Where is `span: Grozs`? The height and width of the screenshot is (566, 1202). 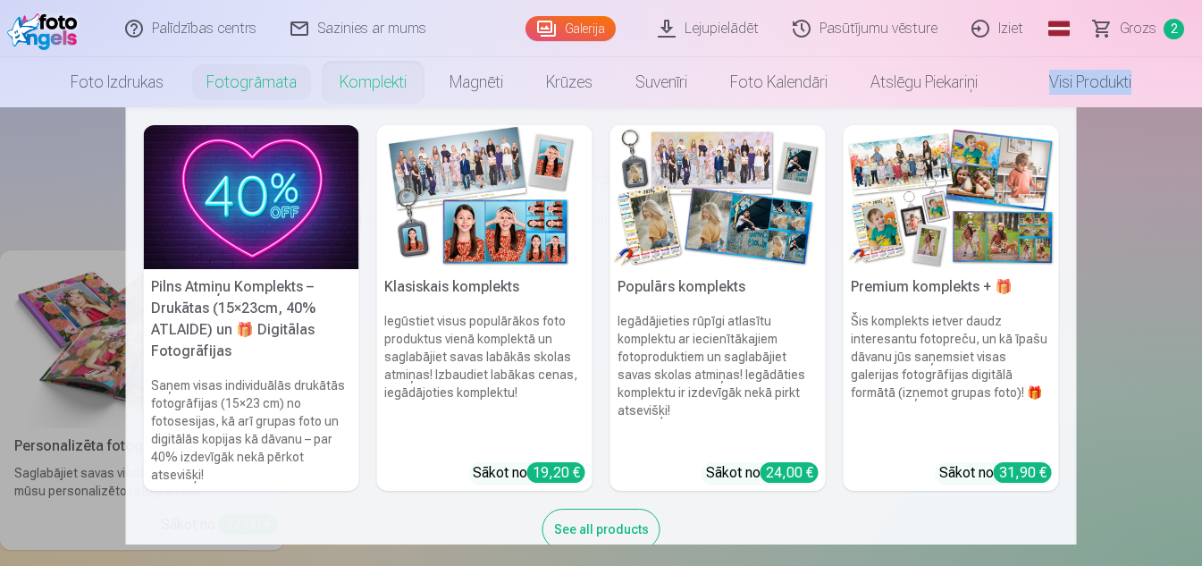
span: Grozs is located at coordinates (1138, 29).